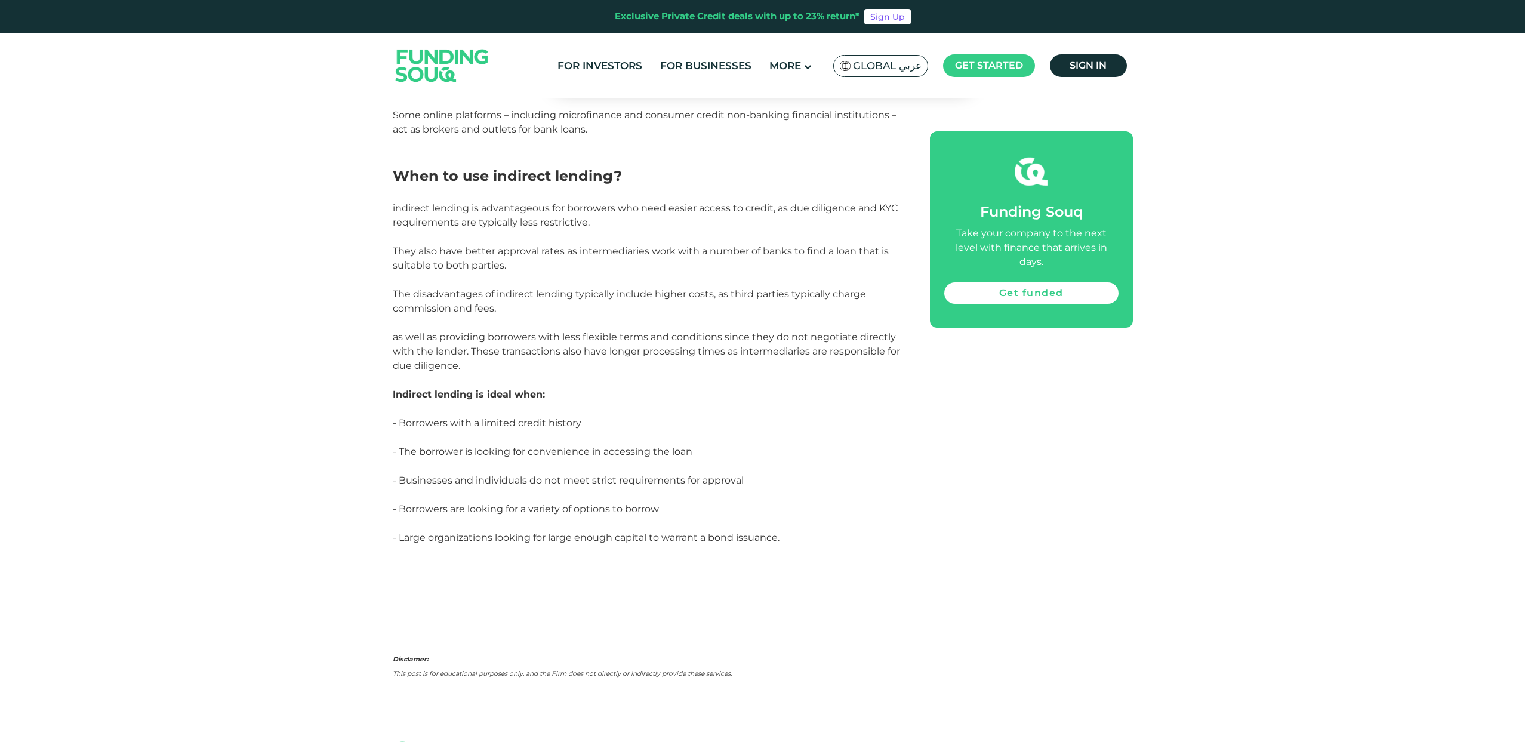 The image size is (1525, 742). I want to click on em: This post is for educational purposes only, and the Firm does not directly or indirectly provide ..., so click(562, 673).